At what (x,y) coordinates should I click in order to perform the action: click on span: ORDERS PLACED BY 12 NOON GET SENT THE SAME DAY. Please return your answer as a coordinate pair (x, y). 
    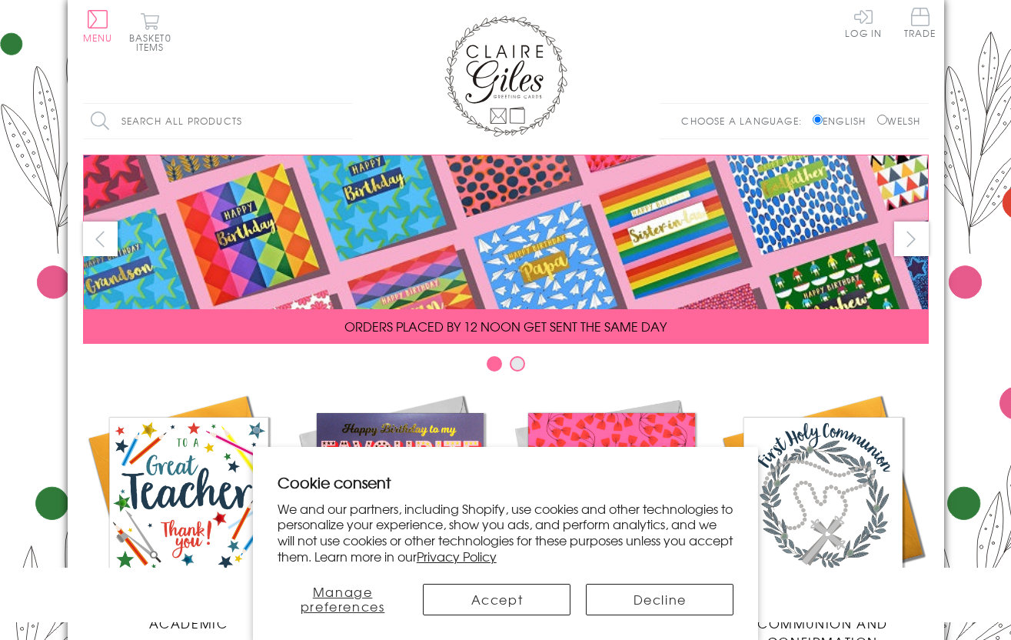
    Looking at the image, I should click on (505, 326).